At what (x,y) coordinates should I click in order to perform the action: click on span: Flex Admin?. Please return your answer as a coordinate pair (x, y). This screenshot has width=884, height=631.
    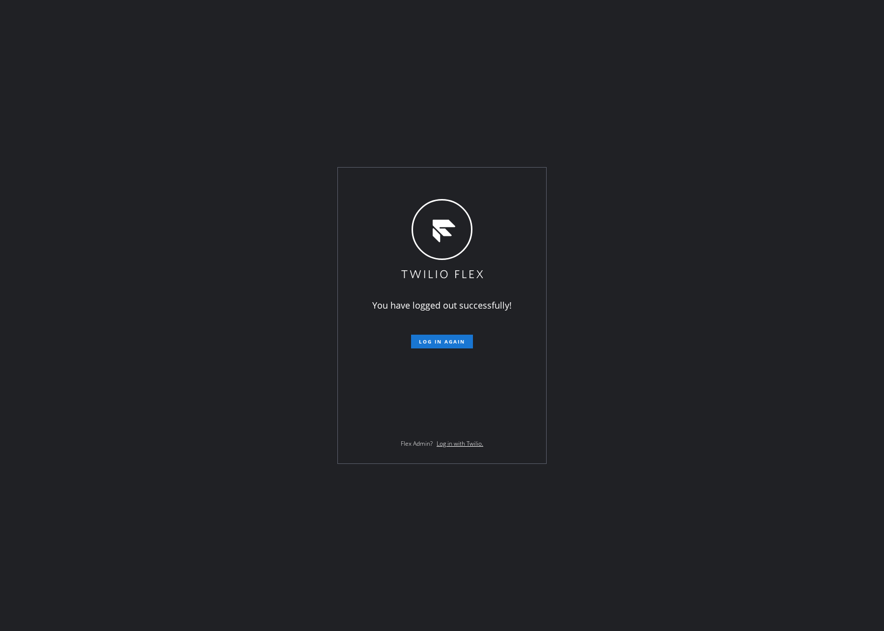
    Looking at the image, I should click on (417, 443).